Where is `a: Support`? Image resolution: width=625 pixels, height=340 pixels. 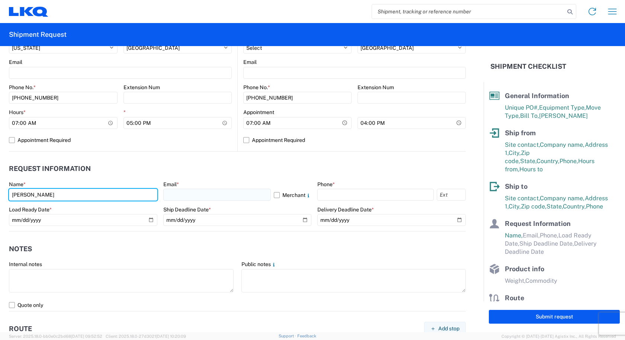
a: Support is located at coordinates (288, 336).